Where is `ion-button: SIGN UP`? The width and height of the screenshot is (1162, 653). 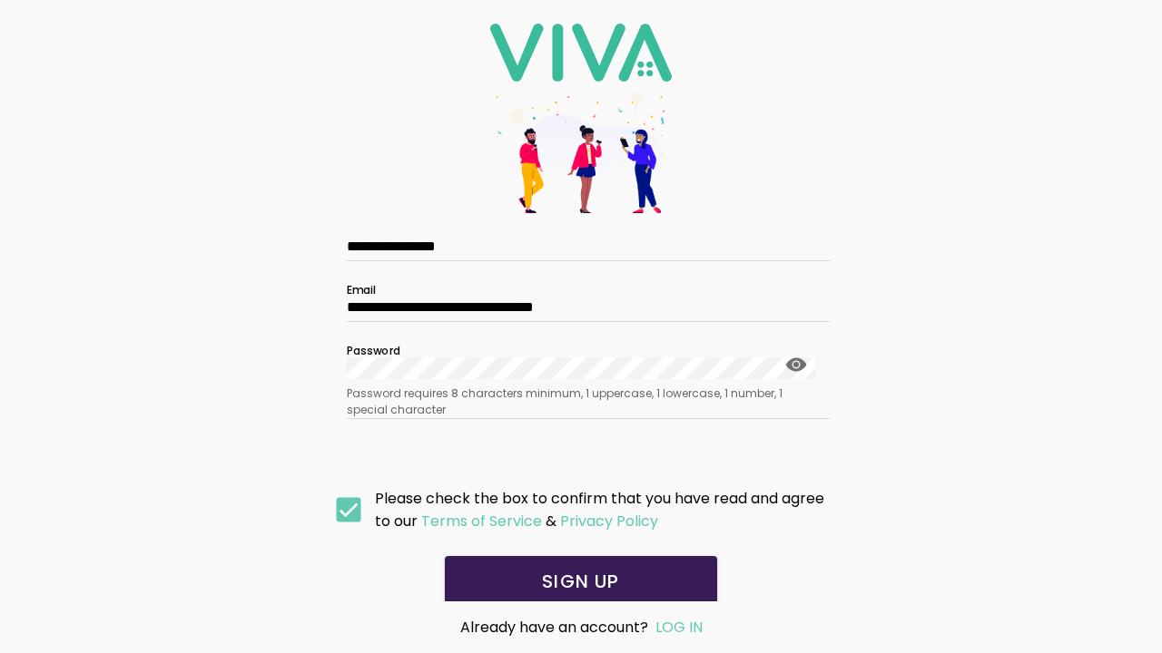
ion-button: SIGN UP is located at coordinates (581, 582).